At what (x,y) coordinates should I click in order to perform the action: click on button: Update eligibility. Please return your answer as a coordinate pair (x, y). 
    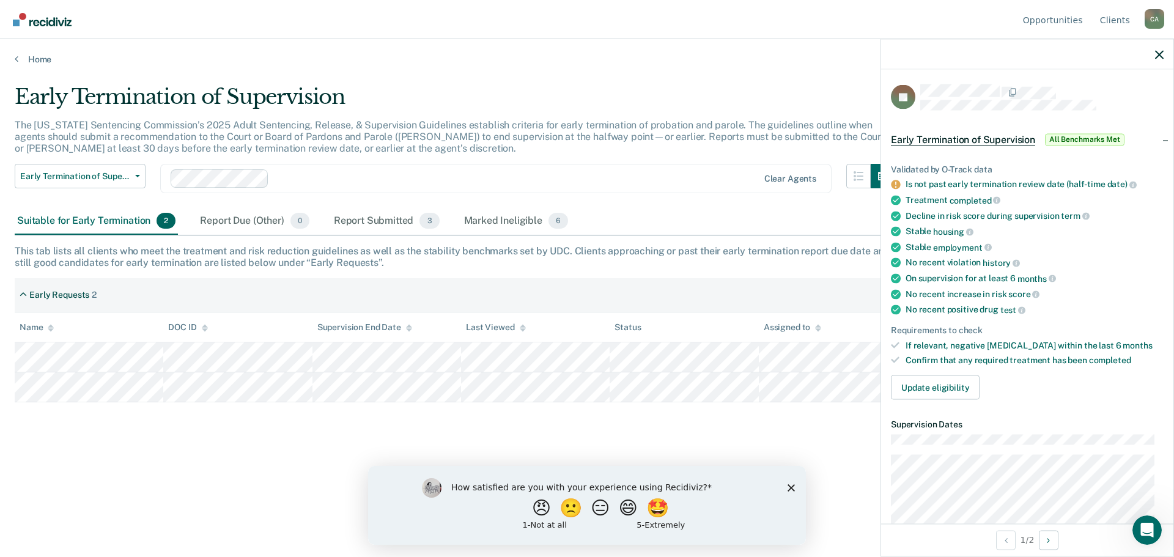
    Looking at the image, I should click on (935, 388).